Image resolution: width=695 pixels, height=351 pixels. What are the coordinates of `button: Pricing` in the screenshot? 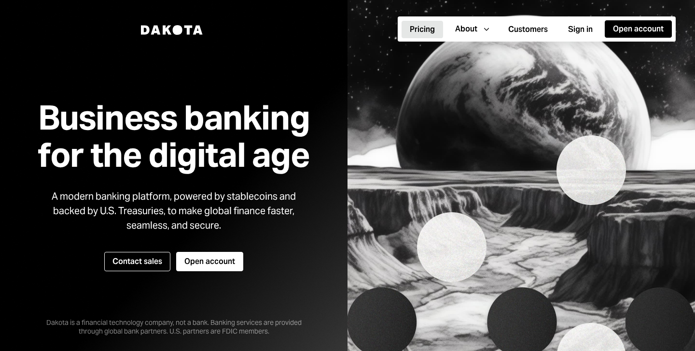 It's located at (423, 29).